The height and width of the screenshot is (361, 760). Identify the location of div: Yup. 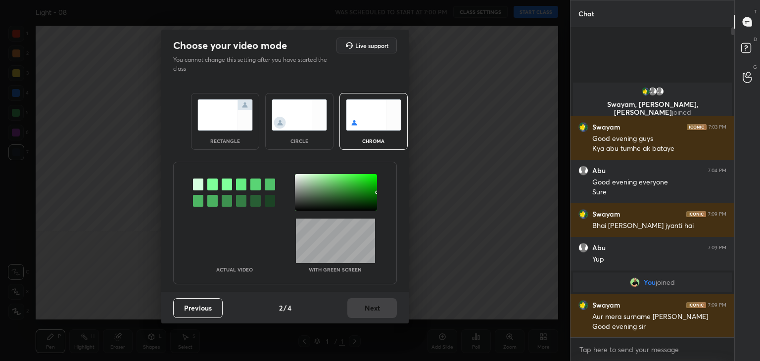
(659, 260).